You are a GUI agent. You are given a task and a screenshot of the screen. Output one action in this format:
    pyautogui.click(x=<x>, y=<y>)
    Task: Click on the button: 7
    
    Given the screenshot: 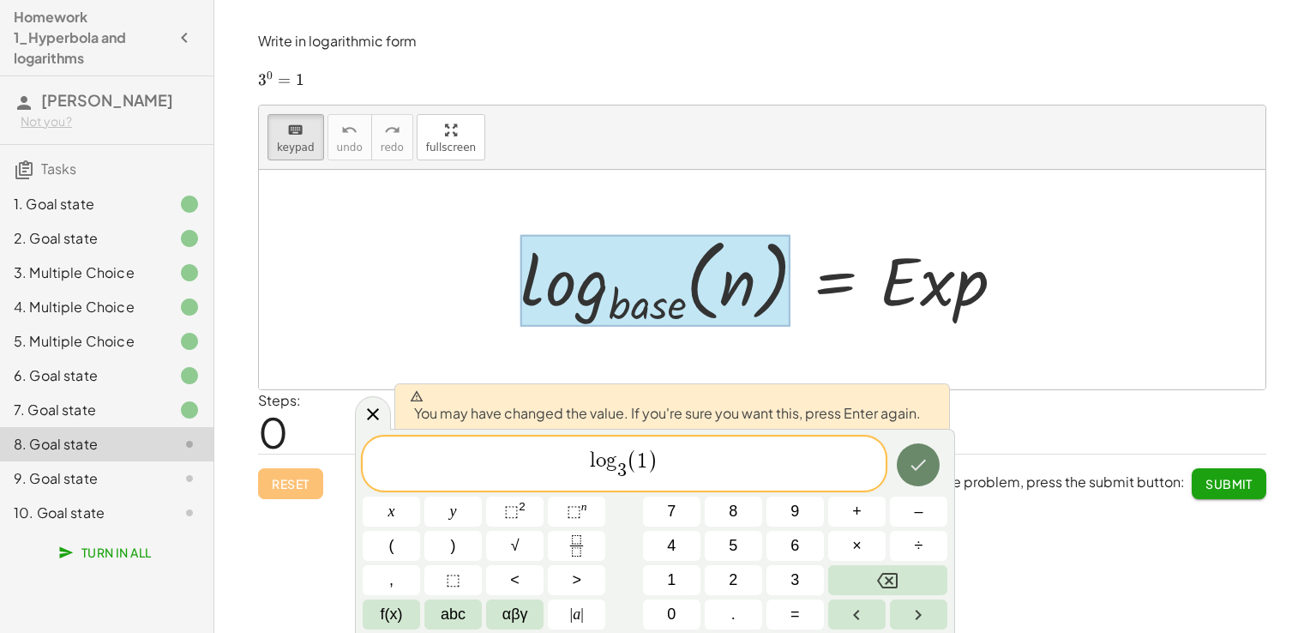 What is the action you would take?
    pyautogui.click(x=671, y=511)
    